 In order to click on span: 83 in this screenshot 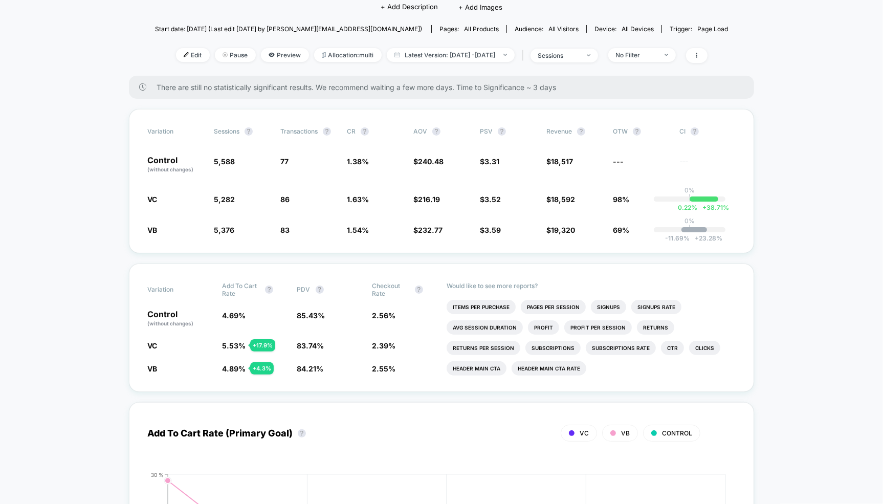, I will do `click(285, 230)`.